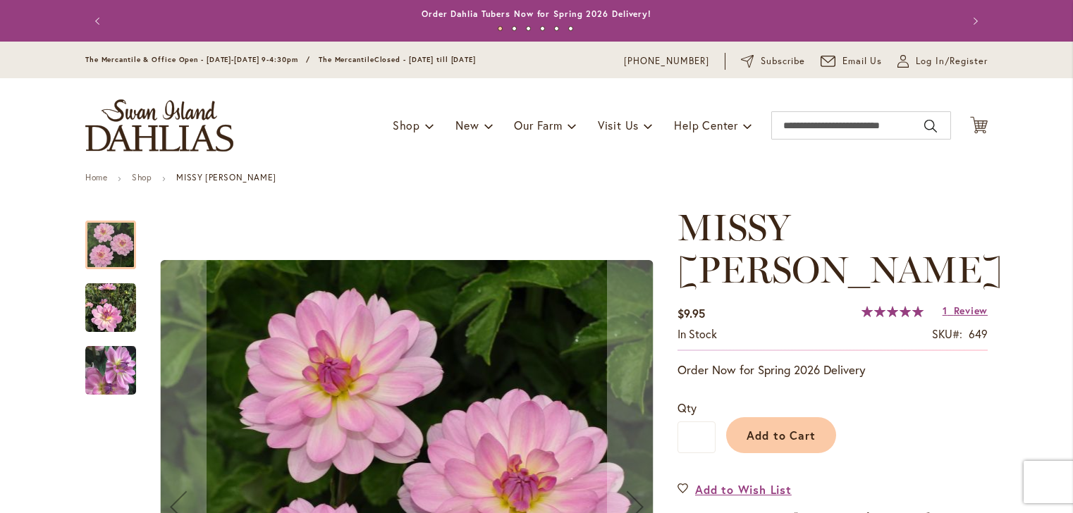  What do you see at coordinates (971, 310) in the screenshot?
I see `span: Review` at bounding box center [971, 310].